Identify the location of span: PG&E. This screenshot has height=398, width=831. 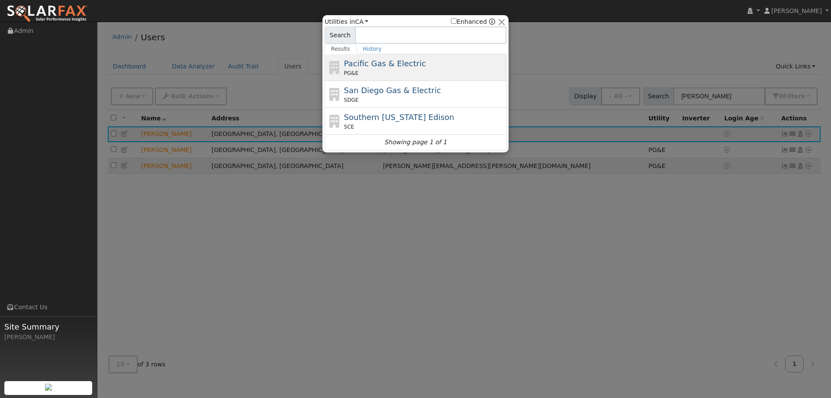
(351, 73).